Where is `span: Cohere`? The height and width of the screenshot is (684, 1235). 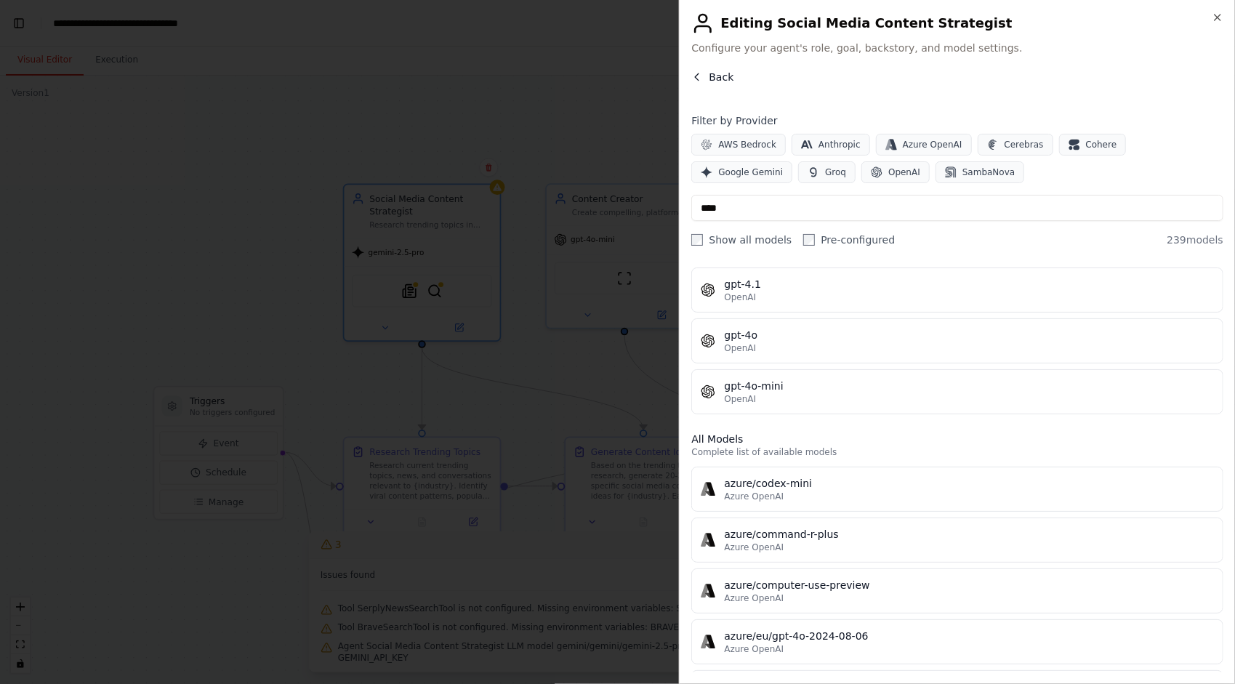 span: Cohere is located at coordinates (1101, 145).